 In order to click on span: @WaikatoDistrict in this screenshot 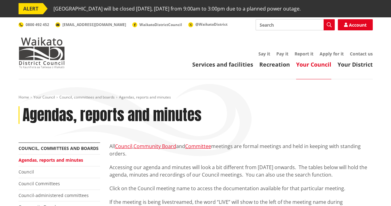, I will do `click(211, 24)`.